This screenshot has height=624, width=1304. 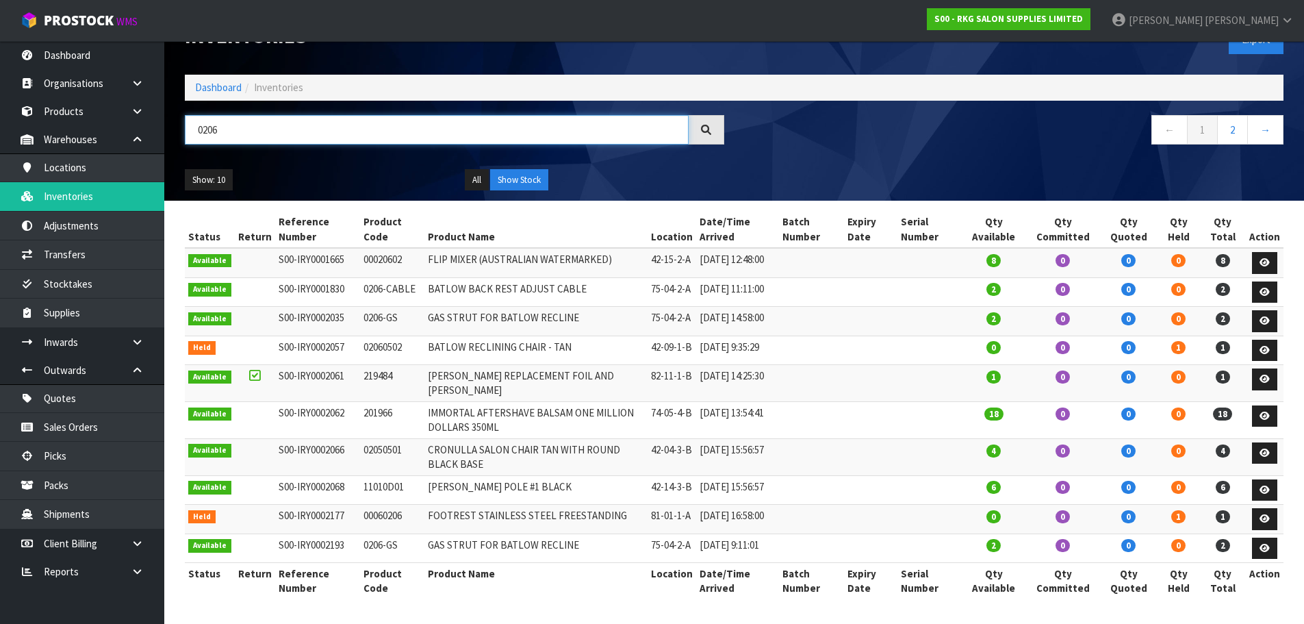 I want to click on td: S00-IRY0002035, so click(x=318, y=321).